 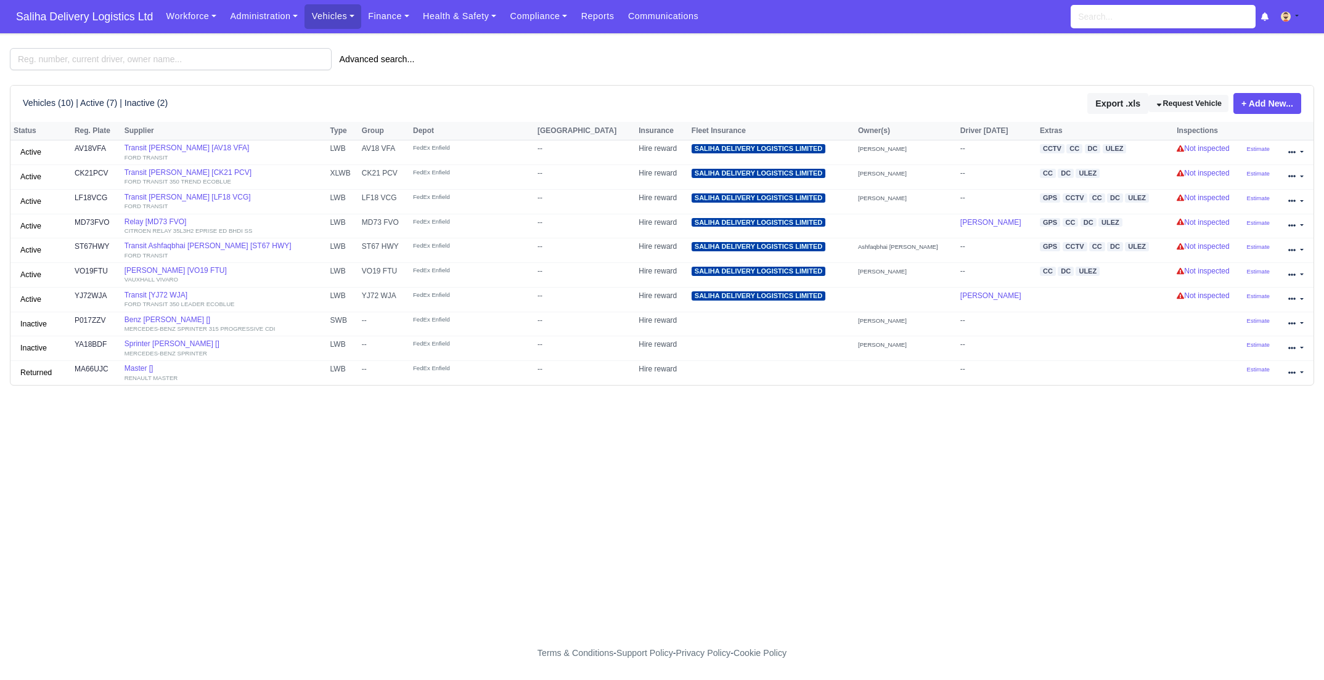 I want to click on a: Cookie Policy, so click(x=760, y=653).